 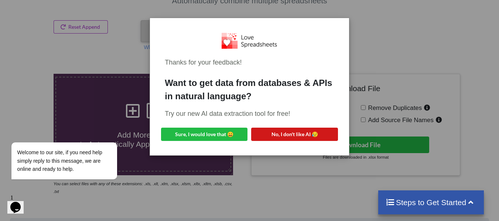 What do you see at coordinates (431, 202) in the screenshot?
I see `h4: Steps to Get Started` at bounding box center [431, 202].